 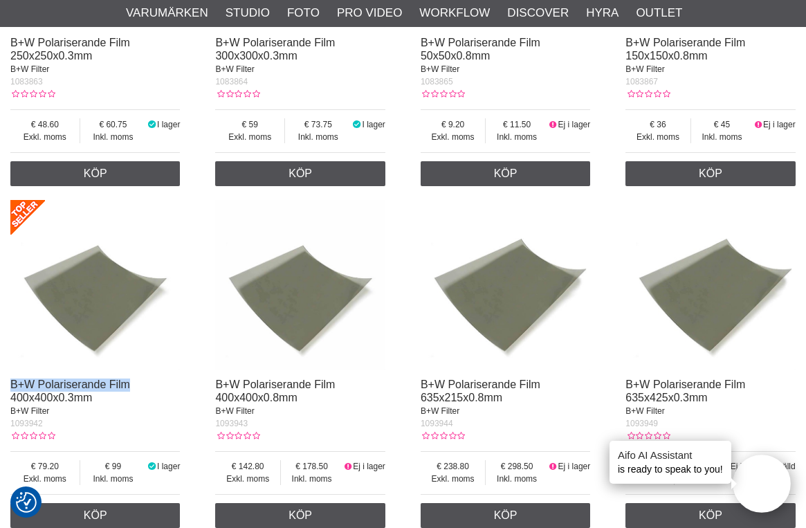 I want to click on button: Samtyckesinställningar, so click(x=26, y=502).